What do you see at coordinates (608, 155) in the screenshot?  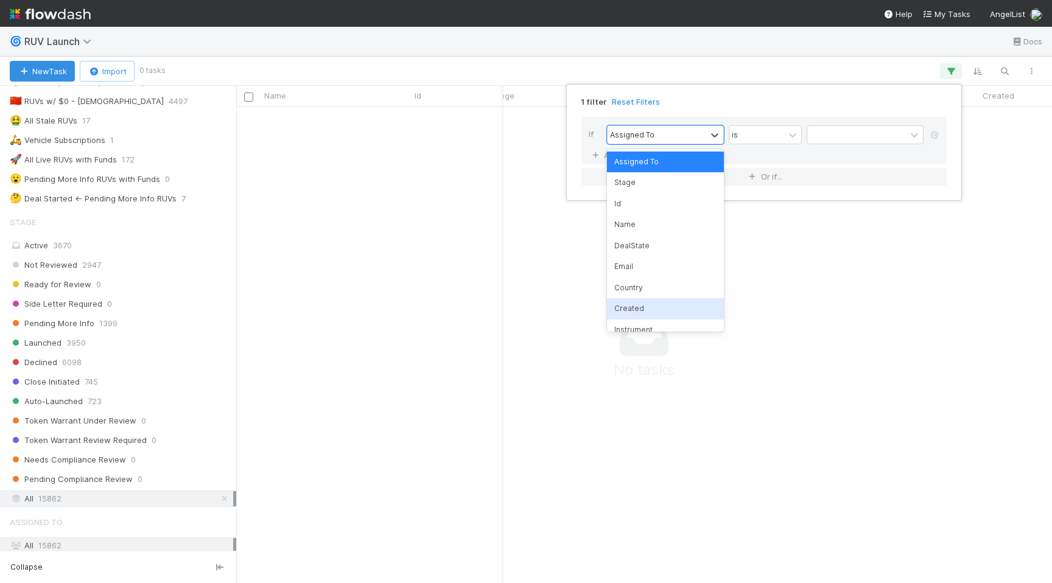 I see `a: And..` at bounding box center [608, 155].